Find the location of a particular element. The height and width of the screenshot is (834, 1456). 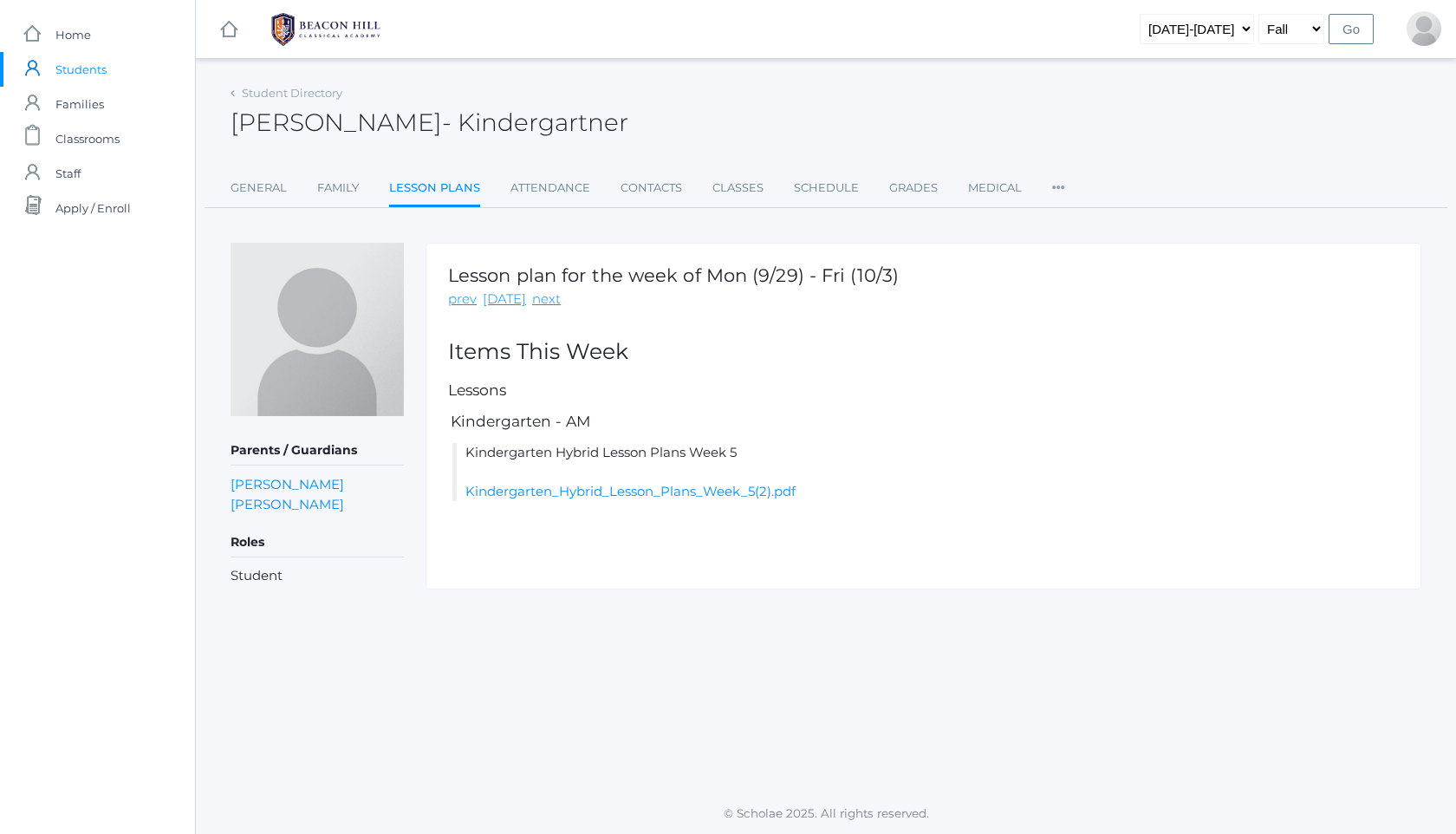

h2: Items This Week is located at coordinates (923, 352).